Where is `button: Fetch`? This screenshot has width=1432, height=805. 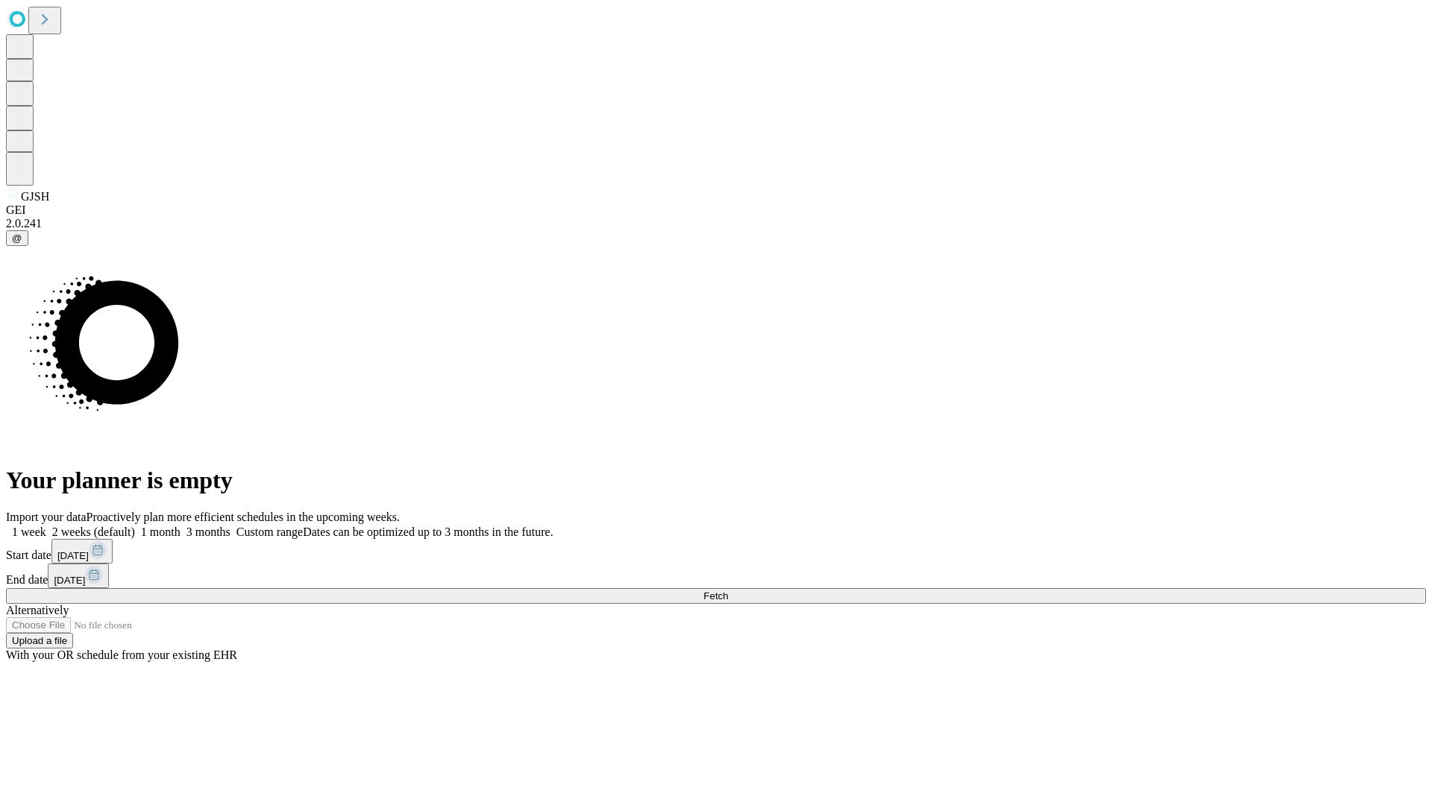 button: Fetch is located at coordinates (716, 596).